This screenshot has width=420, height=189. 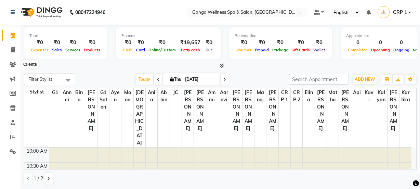 What do you see at coordinates (37, 166) in the screenshot?
I see `div: 10:30 AM` at bounding box center [37, 166].